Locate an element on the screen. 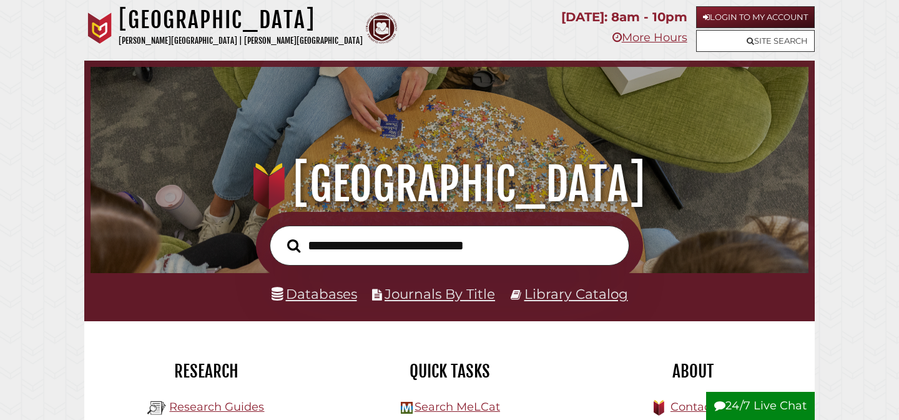 This screenshot has height=420, width=899. a: Databases is located at coordinates (314, 294).